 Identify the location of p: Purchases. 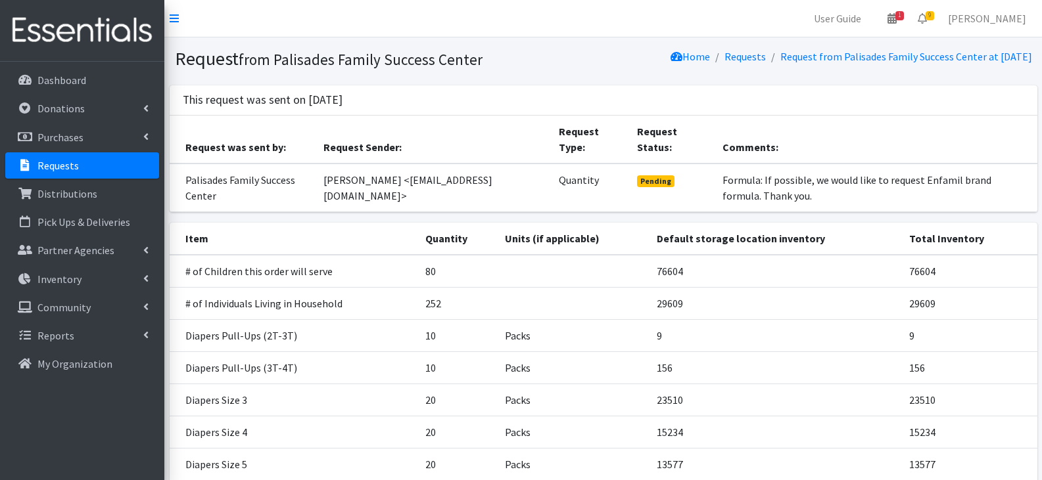
(60, 137).